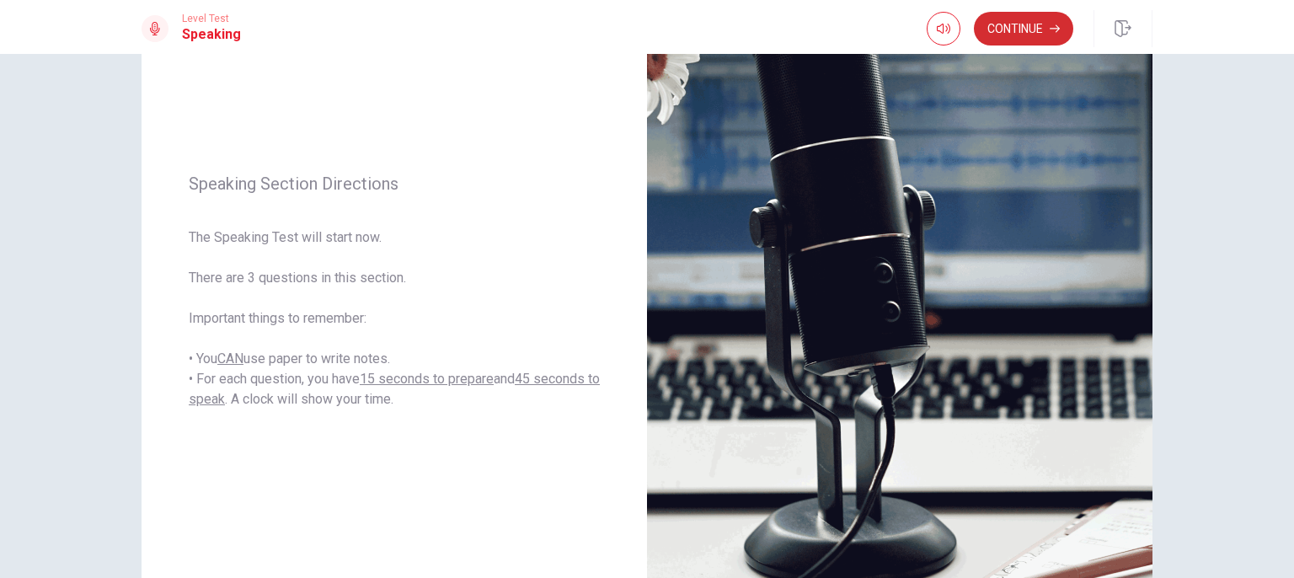 The height and width of the screenshot is (578, 1294). What do you see at coordinates (211, 19) in the screenshot?
I see `span: Level Test` at bounding box center [211, 19].